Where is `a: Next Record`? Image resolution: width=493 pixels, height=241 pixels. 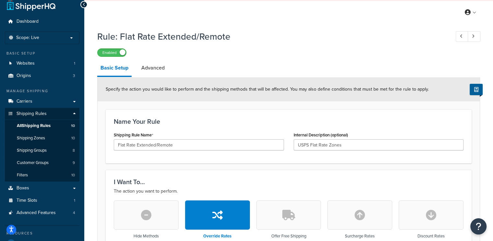 a: Next Record is located at coordinates (474, 36).